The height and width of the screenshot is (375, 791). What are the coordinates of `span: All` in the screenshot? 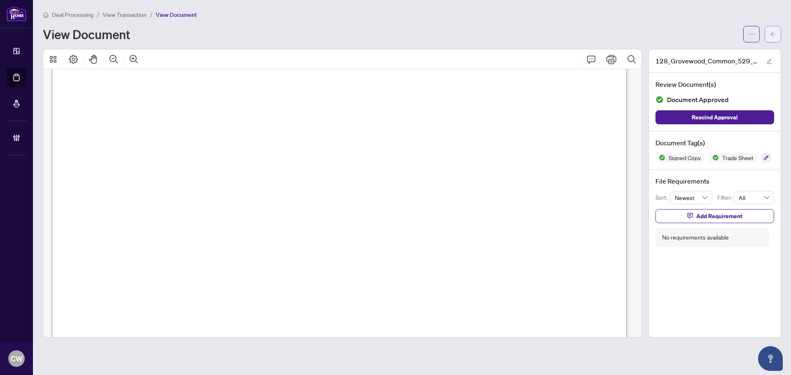 It's located at (754, 198).